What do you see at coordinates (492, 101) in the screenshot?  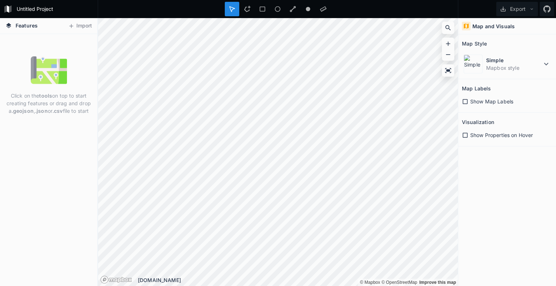 I see `span: Show Map Labels` at bounding box center [492, 101].